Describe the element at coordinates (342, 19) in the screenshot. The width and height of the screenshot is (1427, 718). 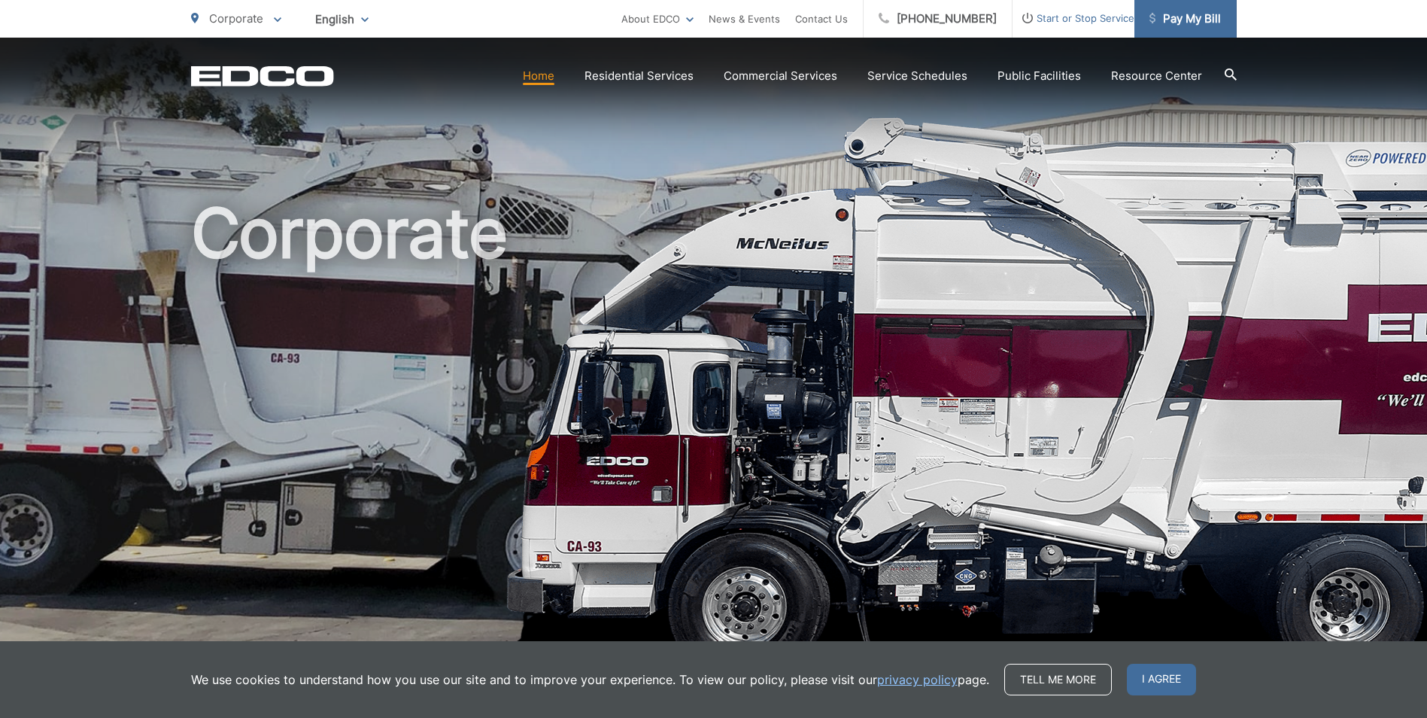
I see `span: English` at that location.